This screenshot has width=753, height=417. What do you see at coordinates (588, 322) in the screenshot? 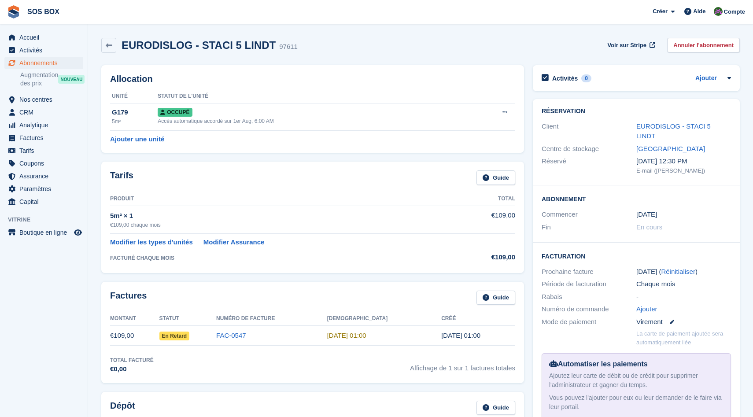
I see `div: Mode de paiement` at bounding box center [588, 322].